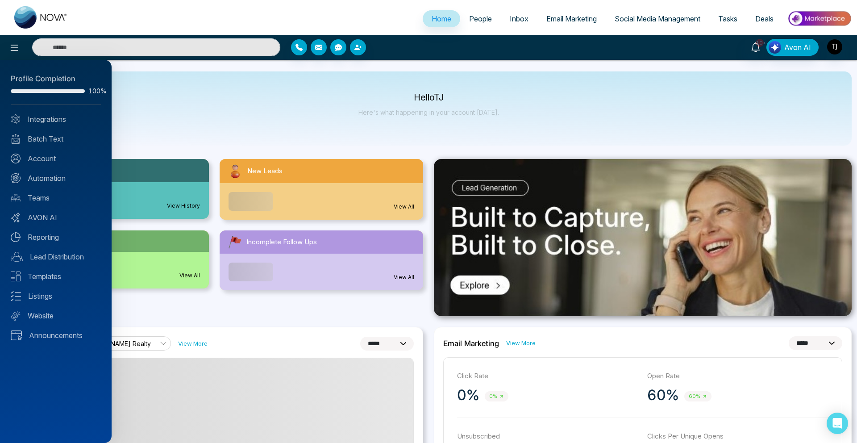  Describe the element at coordinates (16, 296) in the screenshot. I see `img: Listings.svg` at that location.